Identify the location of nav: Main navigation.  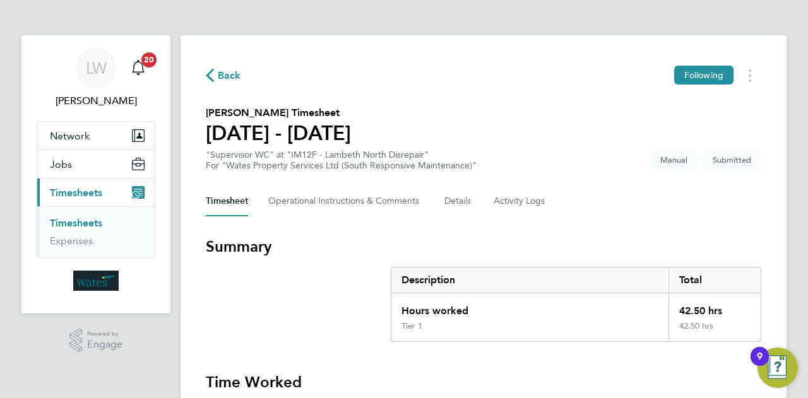
(96, 174).